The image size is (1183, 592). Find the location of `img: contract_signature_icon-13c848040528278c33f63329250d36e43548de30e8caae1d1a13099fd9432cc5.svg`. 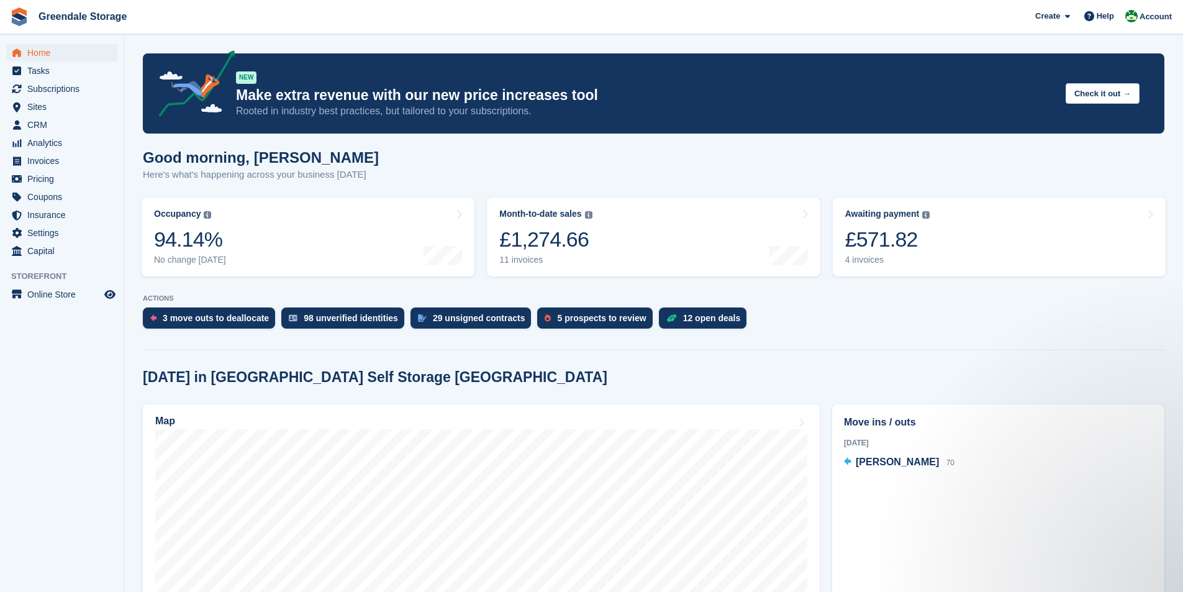

img: contract_signature_icon-13c848040528278c33f63329250d36e43548de30e8caae1d1a13099fd9432cc5.svg is located at coordinates (422, 318).